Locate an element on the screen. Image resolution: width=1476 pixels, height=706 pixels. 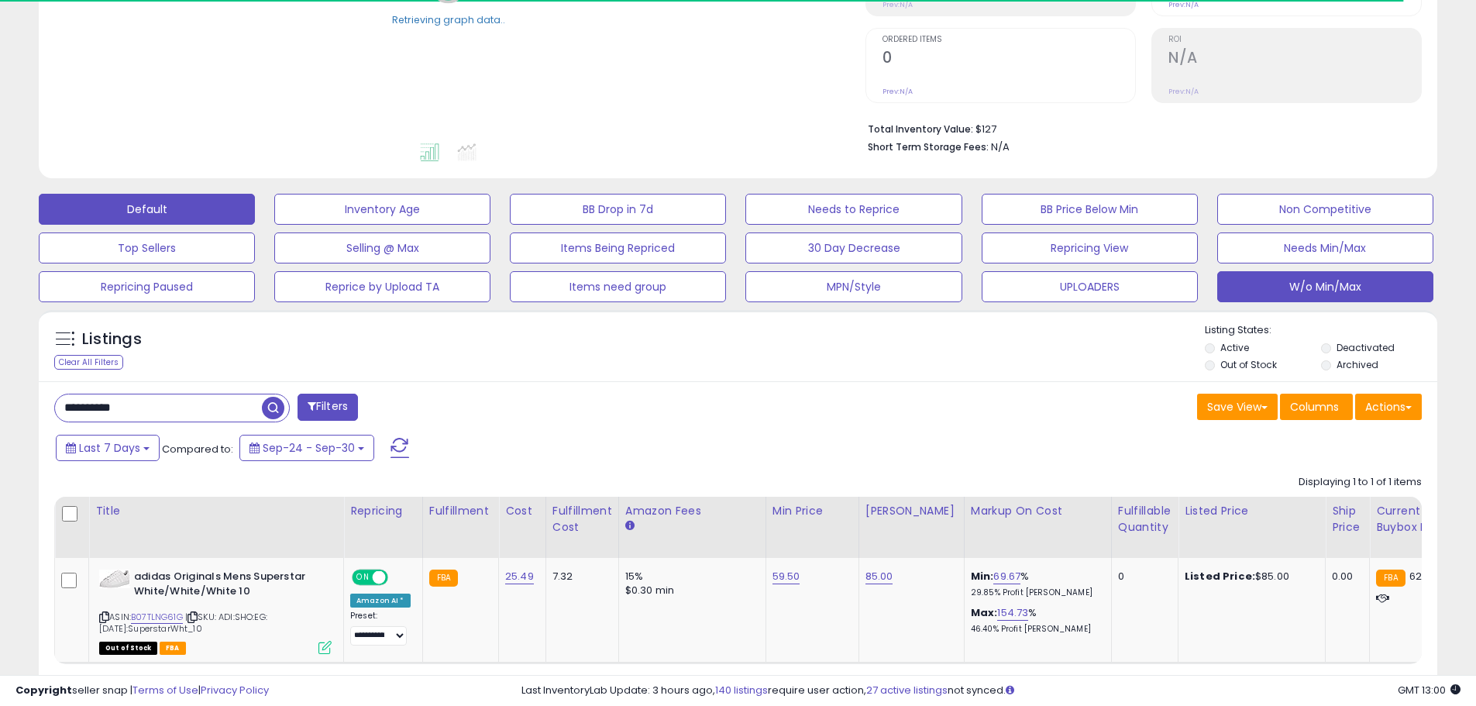
button: Filters is located at coordinates (328, 407).